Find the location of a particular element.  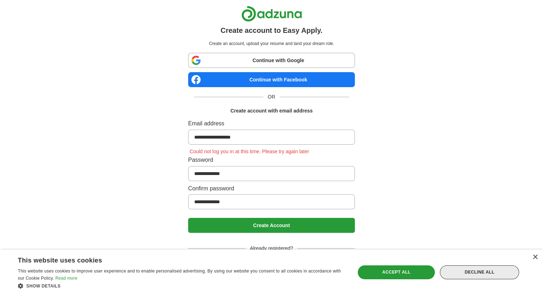

span: This website uses cookies to improve user experience and to enable personalised advertising. By u... is located at coordinates (179, 275).